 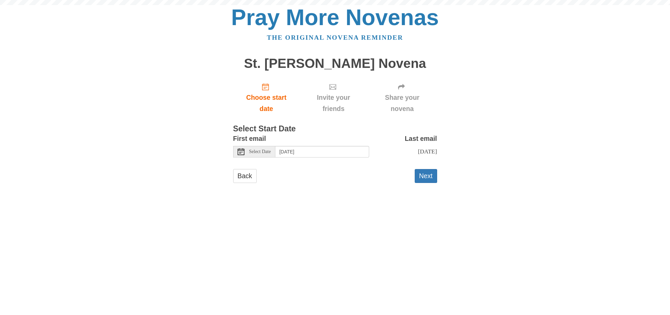 What do you see at coordinates (267, 98) in the screenshot?
I see `a: Choose start date` at bounding box center [267, 98].